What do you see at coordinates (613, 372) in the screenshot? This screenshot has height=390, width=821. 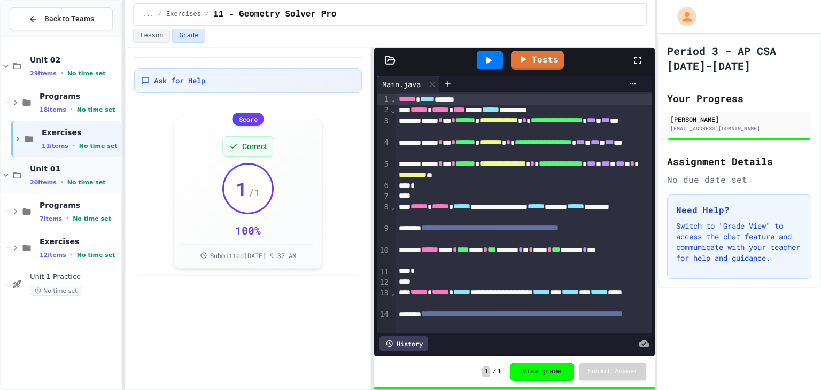 I see `button: Submit Answer` at bounding box center [613, 372].